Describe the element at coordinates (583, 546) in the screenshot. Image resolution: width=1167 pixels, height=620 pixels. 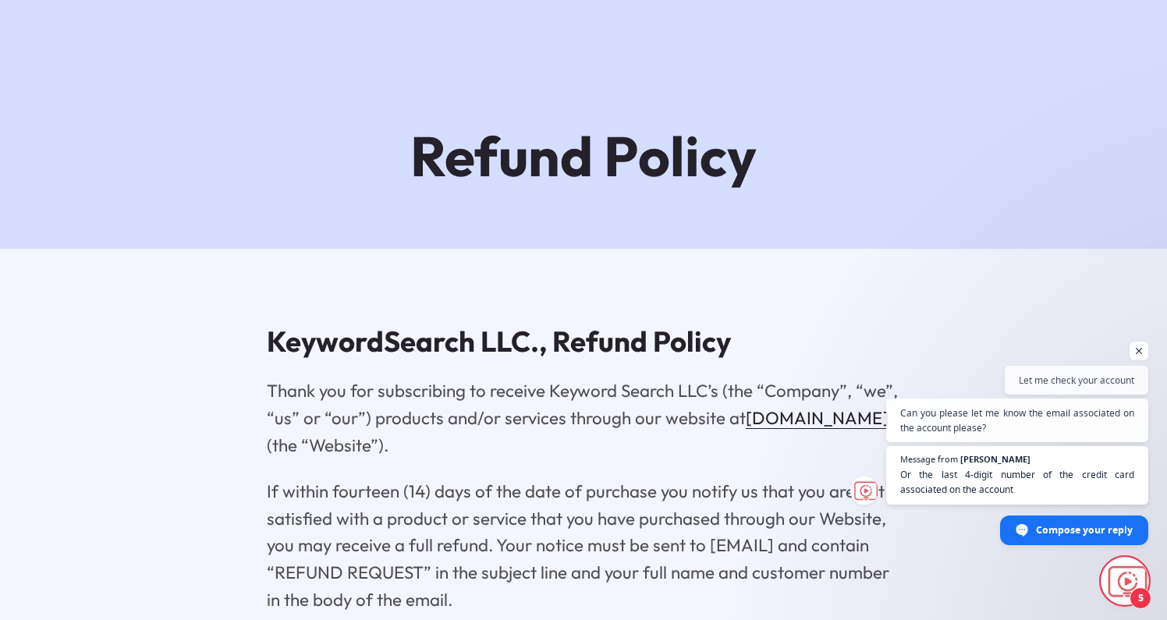
I see `p: If within fourteen (14) days of the date of purchase you notify us that you are not satisfied wit...` at that location.